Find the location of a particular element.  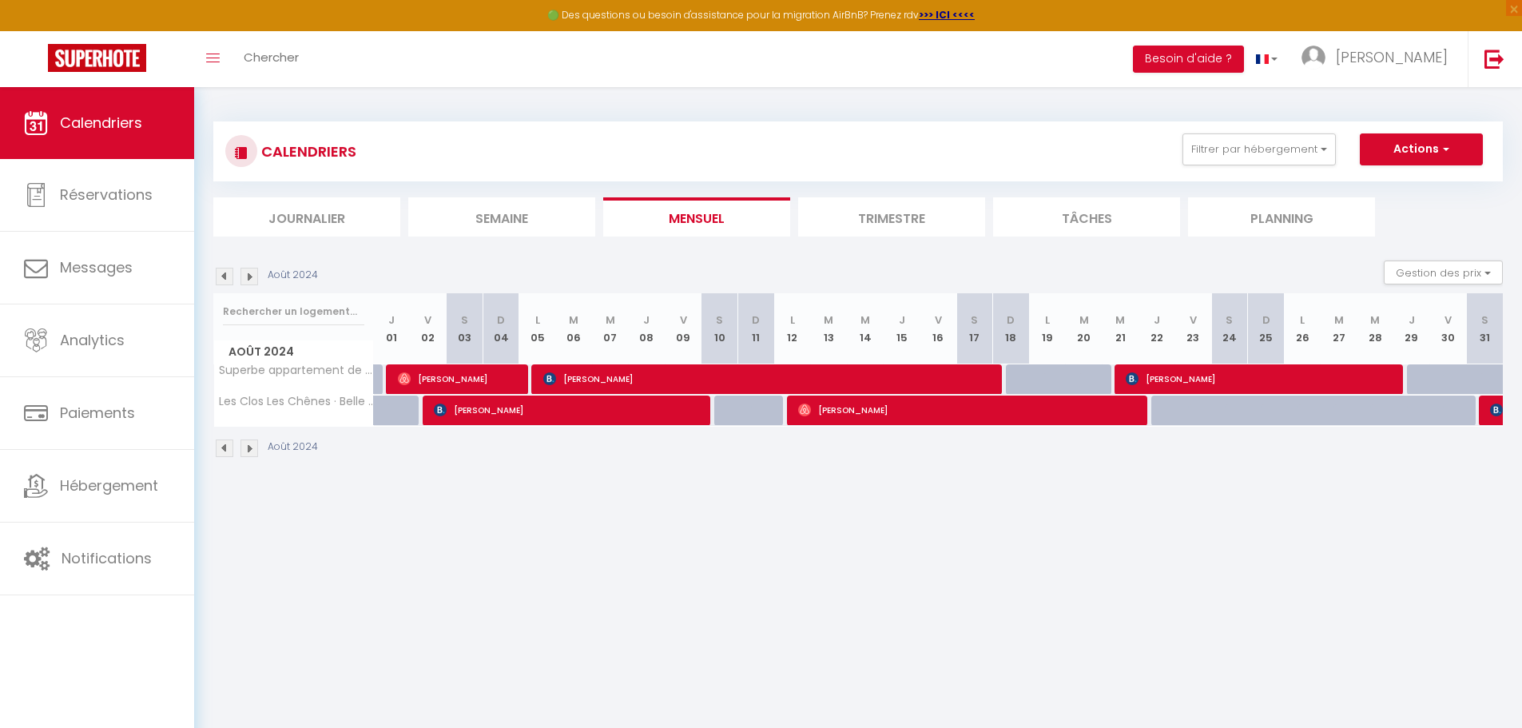

th: 07 is located at coordinates (611, 328).